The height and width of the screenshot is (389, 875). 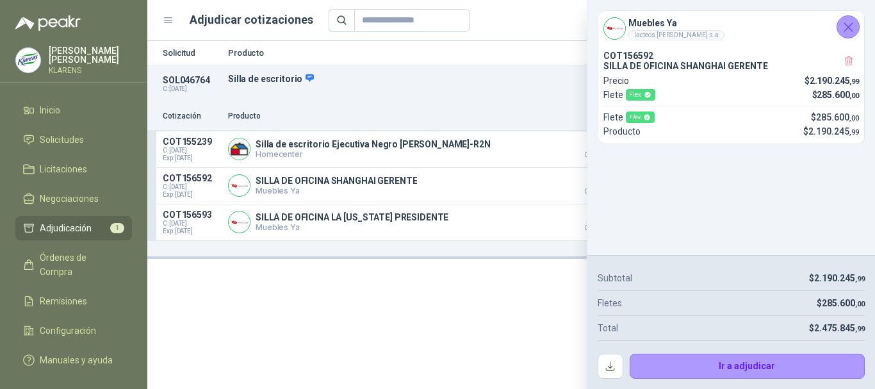 I want to click on p: Homecenter, so click(x=373, y=154).